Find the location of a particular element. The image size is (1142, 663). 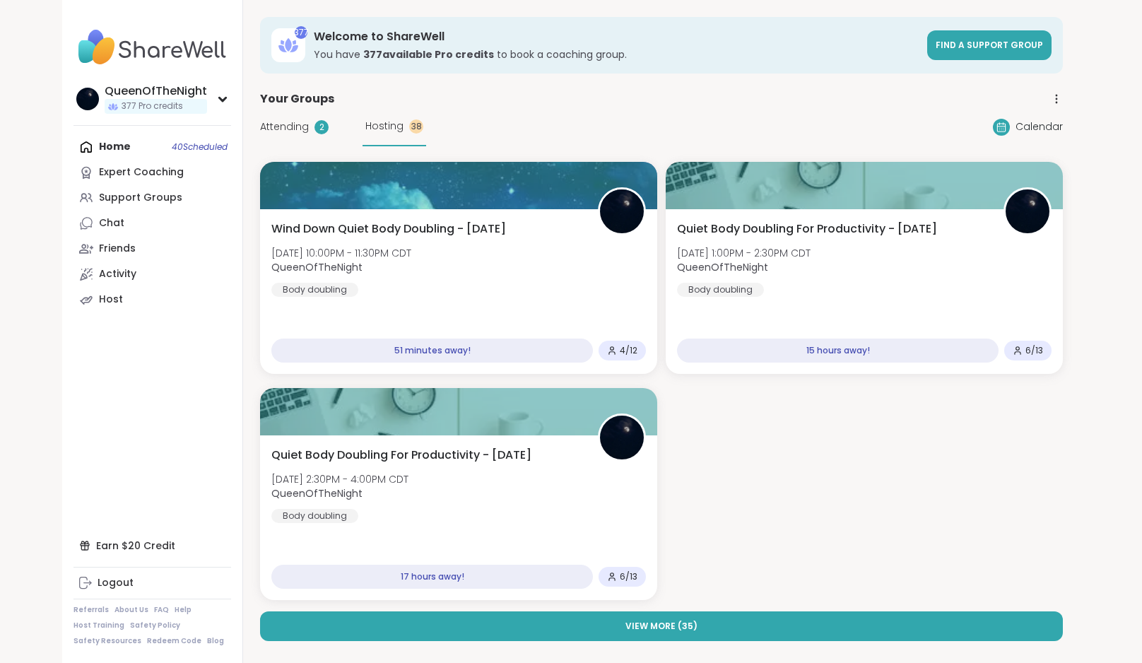

span: Find a support group is located at coordinates (989, 45).